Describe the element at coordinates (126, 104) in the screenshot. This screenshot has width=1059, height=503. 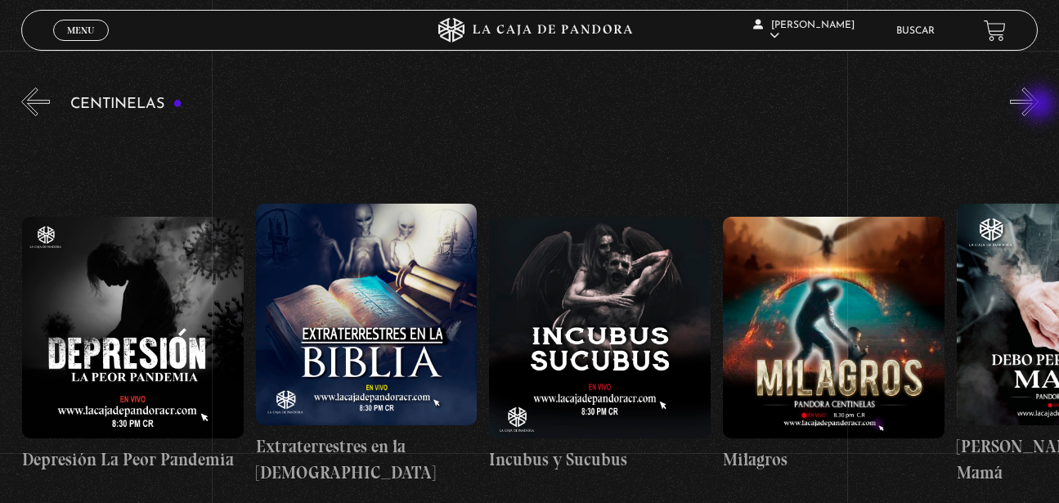
I see `h3: Centinelas` at that location.